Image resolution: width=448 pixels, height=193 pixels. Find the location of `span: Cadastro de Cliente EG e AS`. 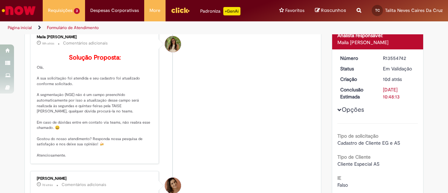

span: Cadastro de Cliente EG e AS is located at coordinates (369, 143).